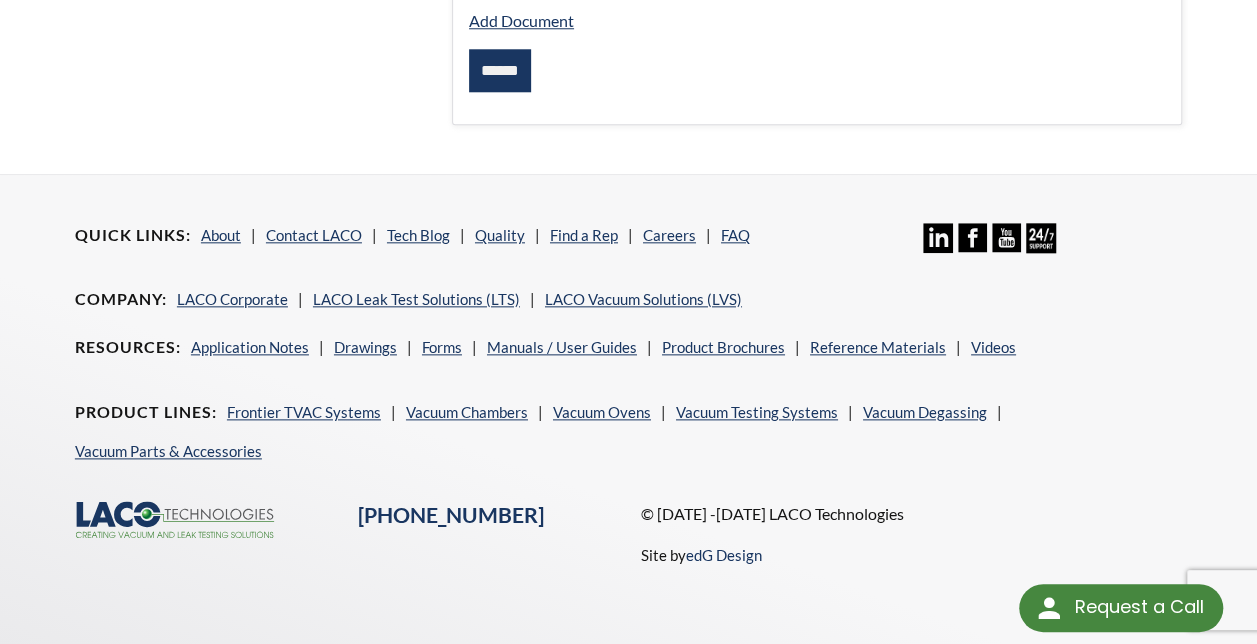 The width and height of the screenshot is (1257, 644). Describe the element at coordinates (562, 347) in the screenshot. I see `a: Manuals / User Guides` at that location.